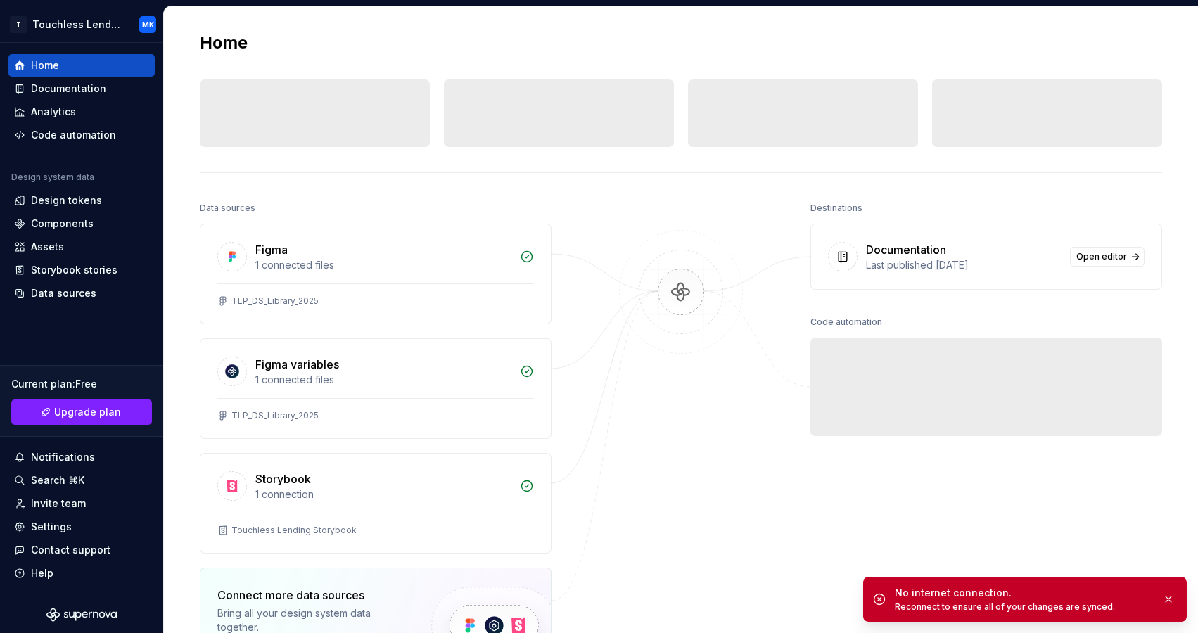 This screenshot has width=1198, height=633. Describe the element at coordinates (82, 412) in the screenshot. I see `a: Upgrade plan` at that location.